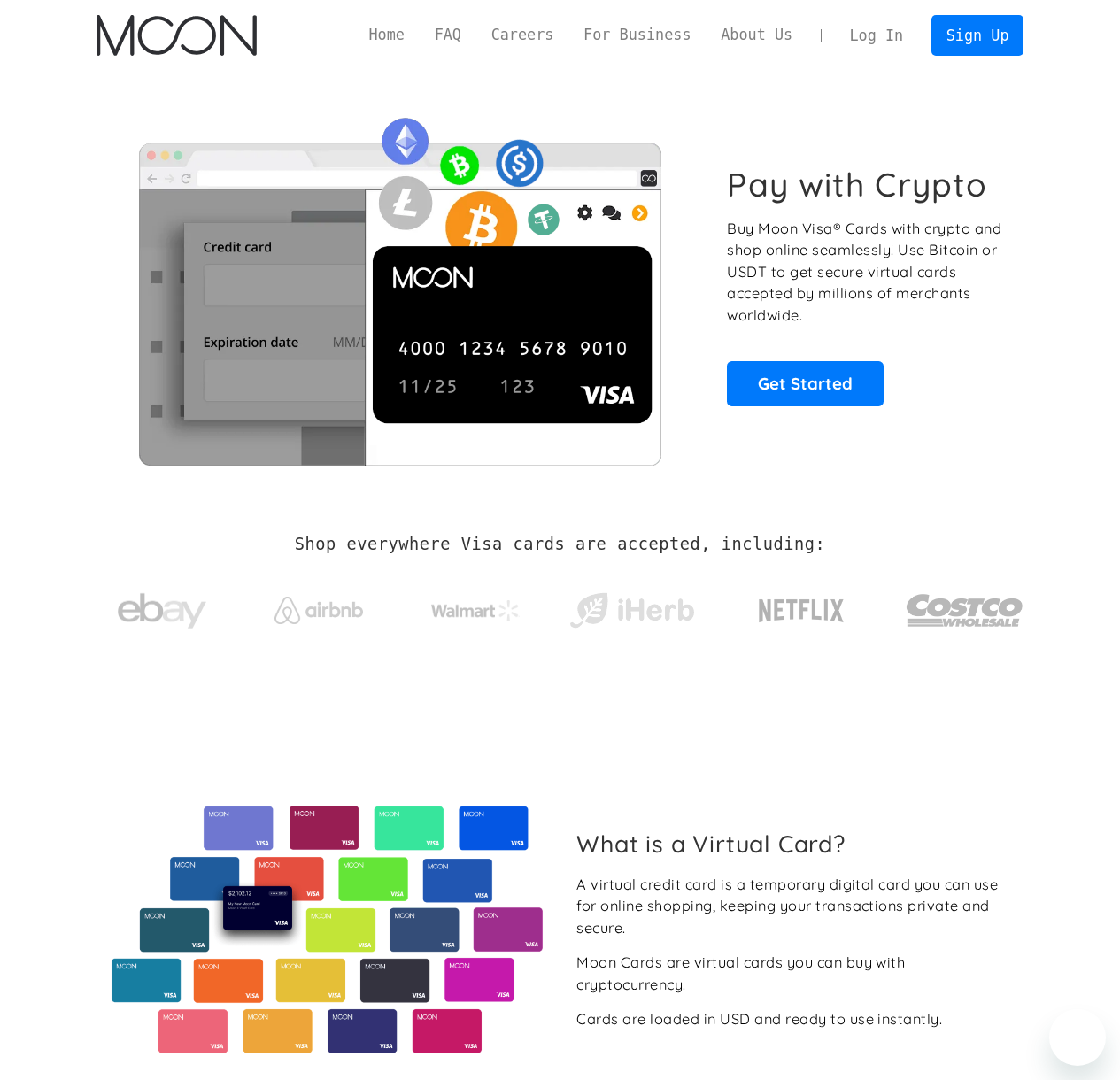  I want to click on a: Home, so click(387, 34).